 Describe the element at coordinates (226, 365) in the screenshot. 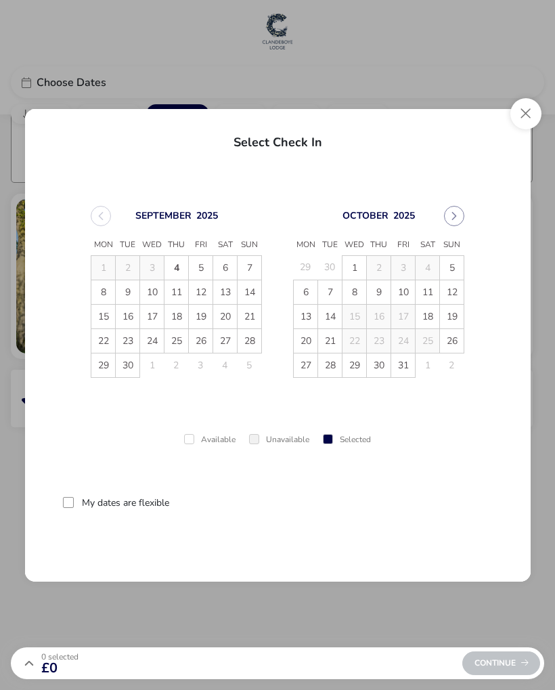

I see `td: 4` at that location.